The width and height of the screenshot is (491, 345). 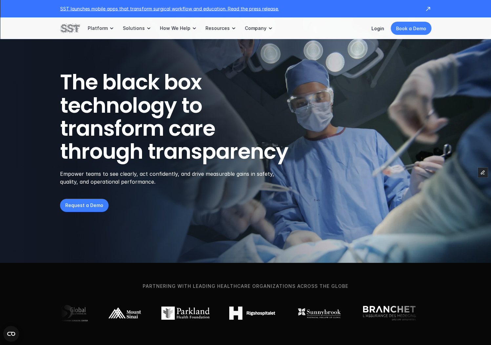 What do you see at coordinates (256, 28) in the screenshot?
I see `p: Company` at bounding box center [256, 28].